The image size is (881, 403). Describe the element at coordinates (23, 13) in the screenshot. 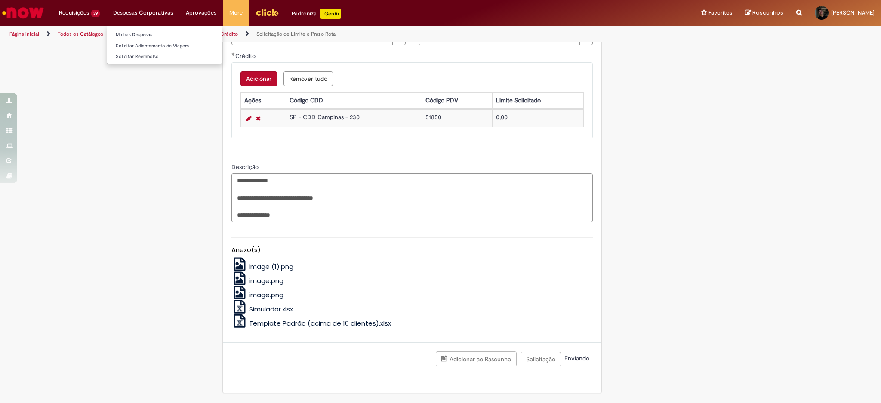

I see `img: ServiceNow` at that location.